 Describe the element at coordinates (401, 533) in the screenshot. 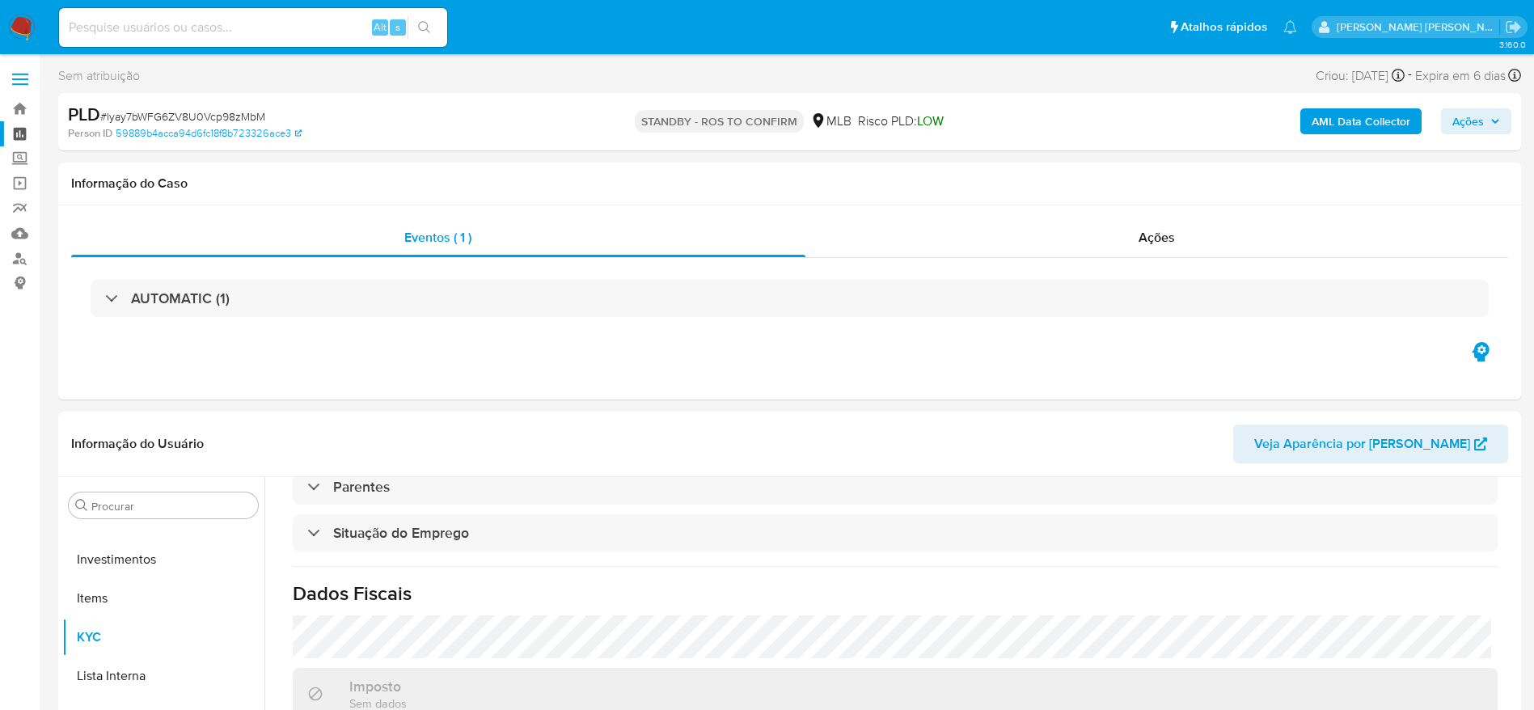

I see `h3: Situação do Emprego` at that location.